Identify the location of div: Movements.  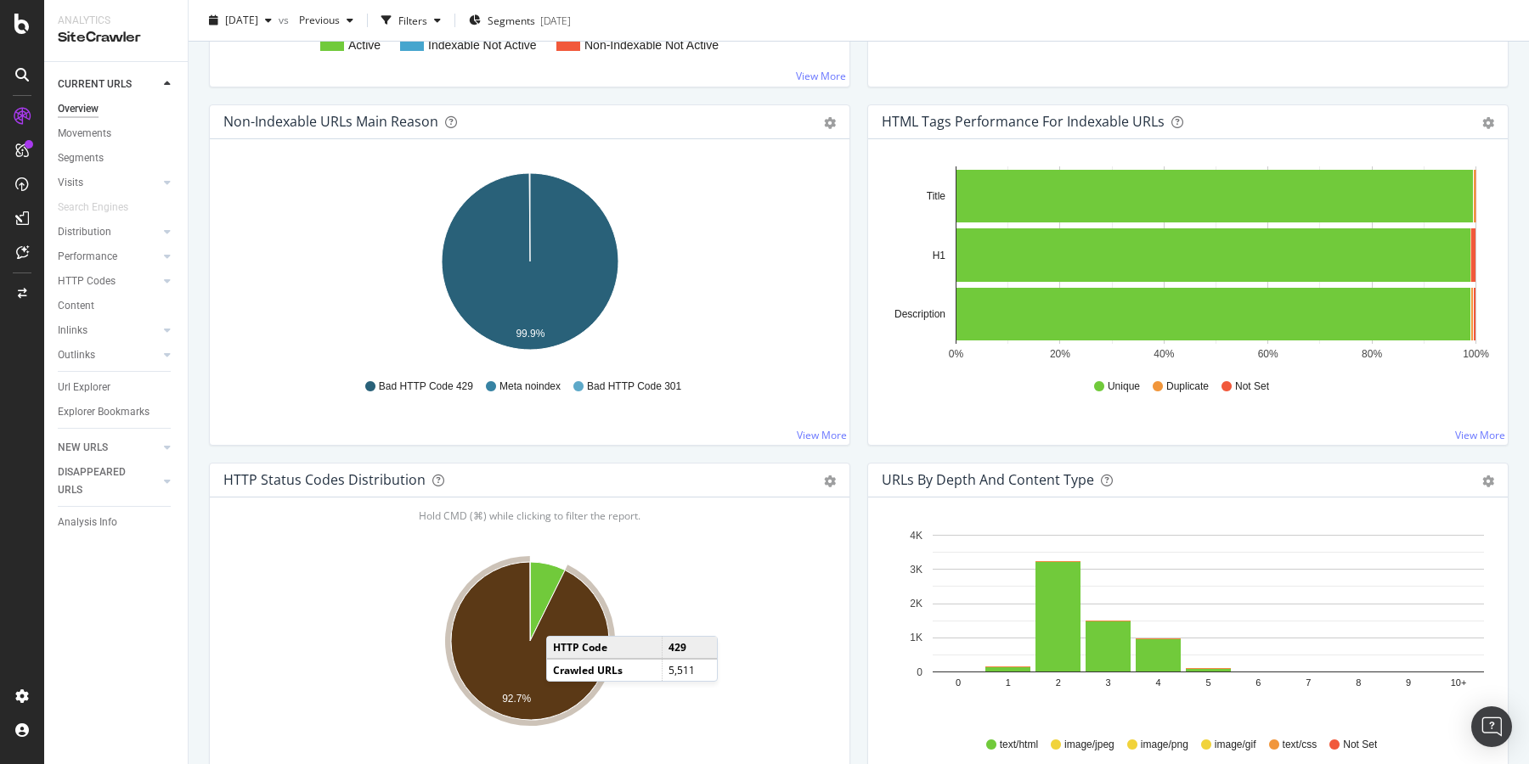
(84, 133).